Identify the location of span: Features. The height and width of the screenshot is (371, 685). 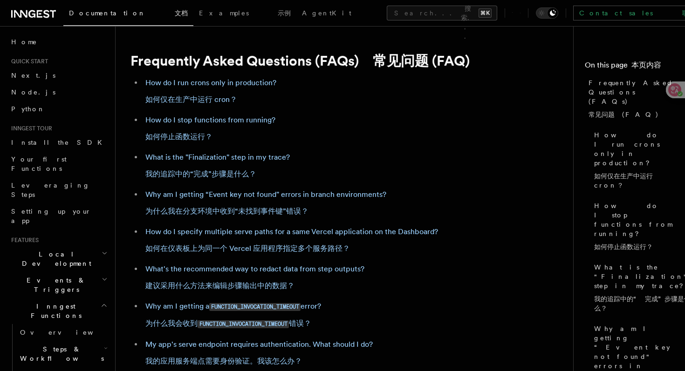
(23, 240).